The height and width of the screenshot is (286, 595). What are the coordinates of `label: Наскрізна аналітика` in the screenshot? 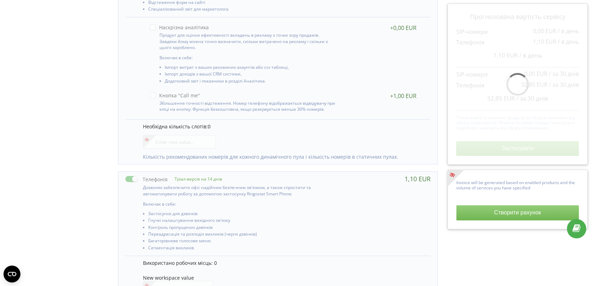 It's located at (179, 27).